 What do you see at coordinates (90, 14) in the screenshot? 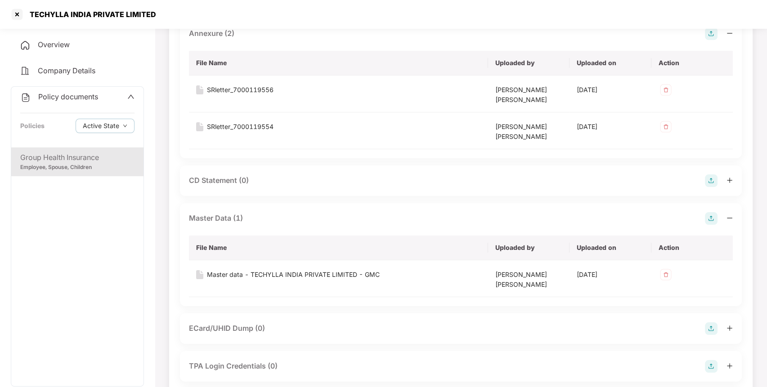
I see `div: TECHYLLA INDIA PRIVATE LIMITED` at bounding box center [90, 14].